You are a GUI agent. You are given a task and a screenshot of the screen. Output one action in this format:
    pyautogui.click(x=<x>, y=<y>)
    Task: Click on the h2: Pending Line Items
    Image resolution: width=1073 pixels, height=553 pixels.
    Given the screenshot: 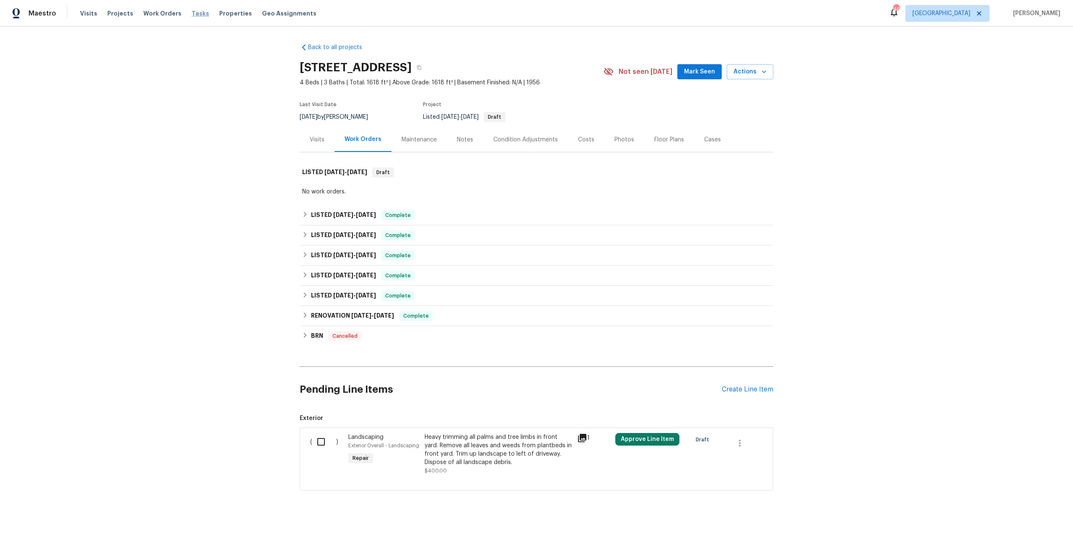 What is the action you would take?
    pyautogui.click(x=511, y=389)
    